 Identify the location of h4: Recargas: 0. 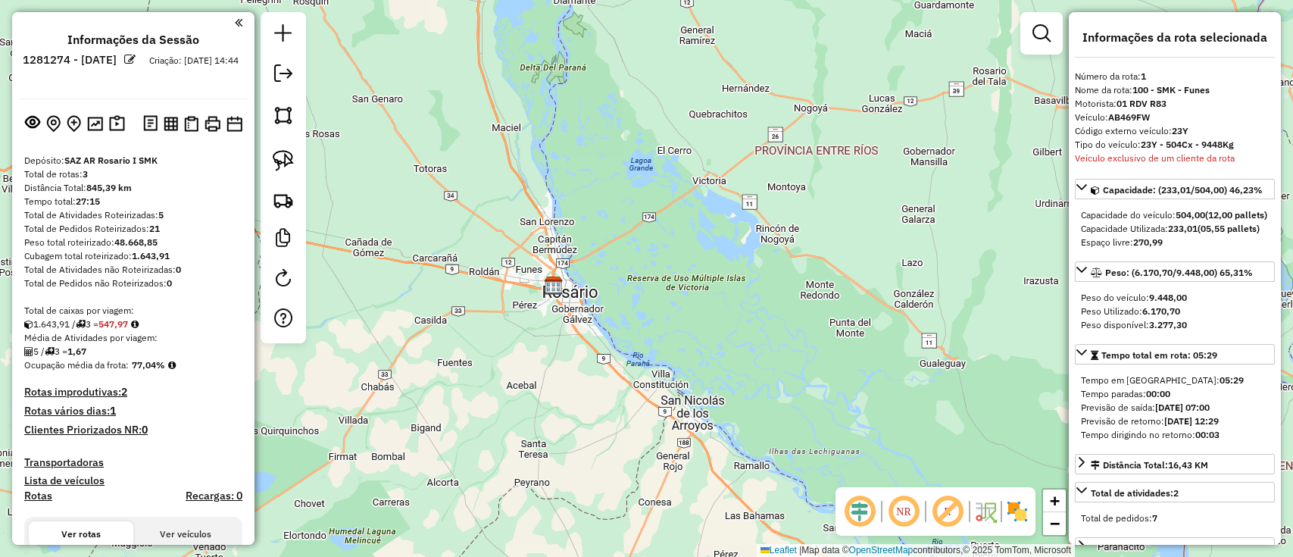
(214, 495).